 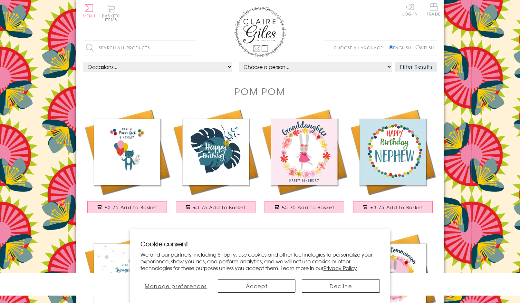 What do you see at coordinates (425, 48) in the screenshot?
I see `label: Welsh` at bounding box center [425, 48].